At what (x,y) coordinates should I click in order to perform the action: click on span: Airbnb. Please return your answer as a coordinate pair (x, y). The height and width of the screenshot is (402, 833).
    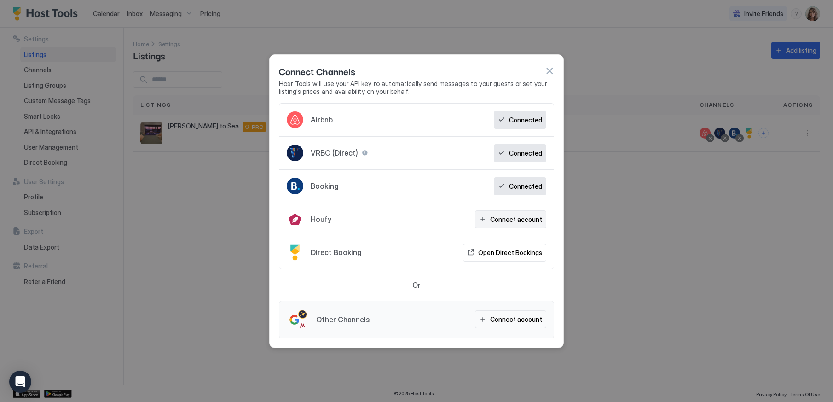
    Looking at the image, I should click on (322, 120).